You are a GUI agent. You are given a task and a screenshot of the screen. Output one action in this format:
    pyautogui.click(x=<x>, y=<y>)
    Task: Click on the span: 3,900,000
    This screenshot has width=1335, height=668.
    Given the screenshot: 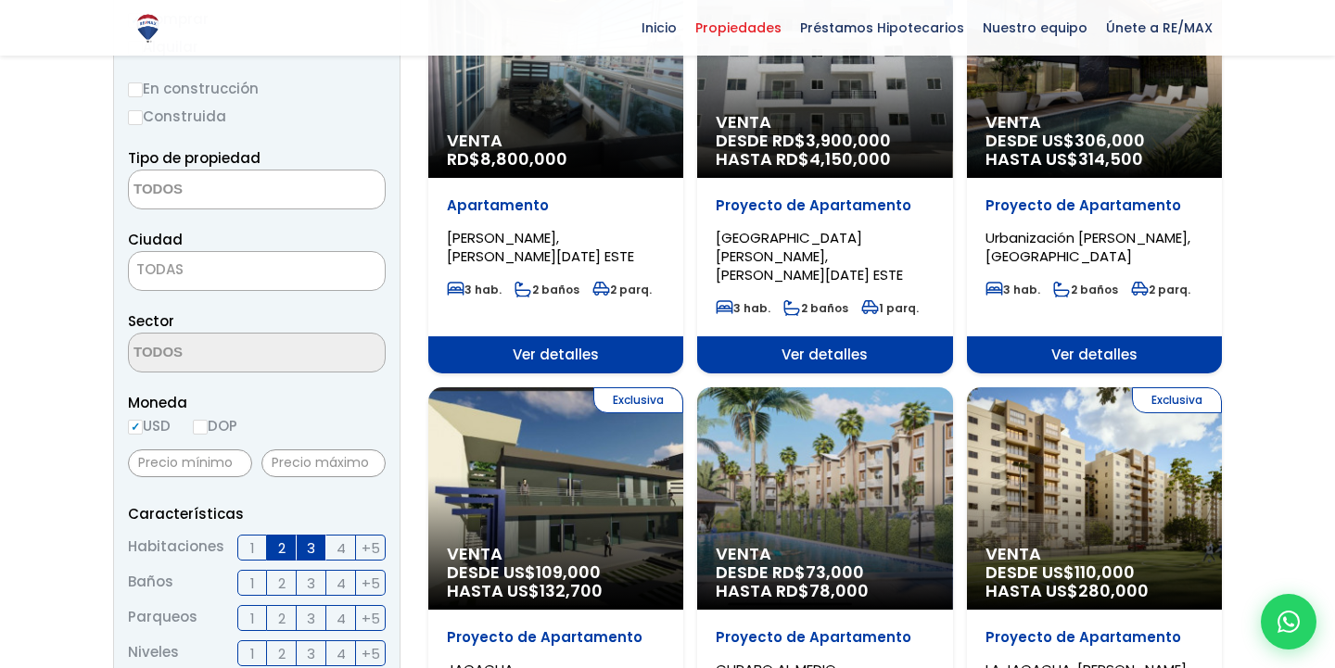 What is the action you would take?
    pyautogui.click(x=848, y=140)
    